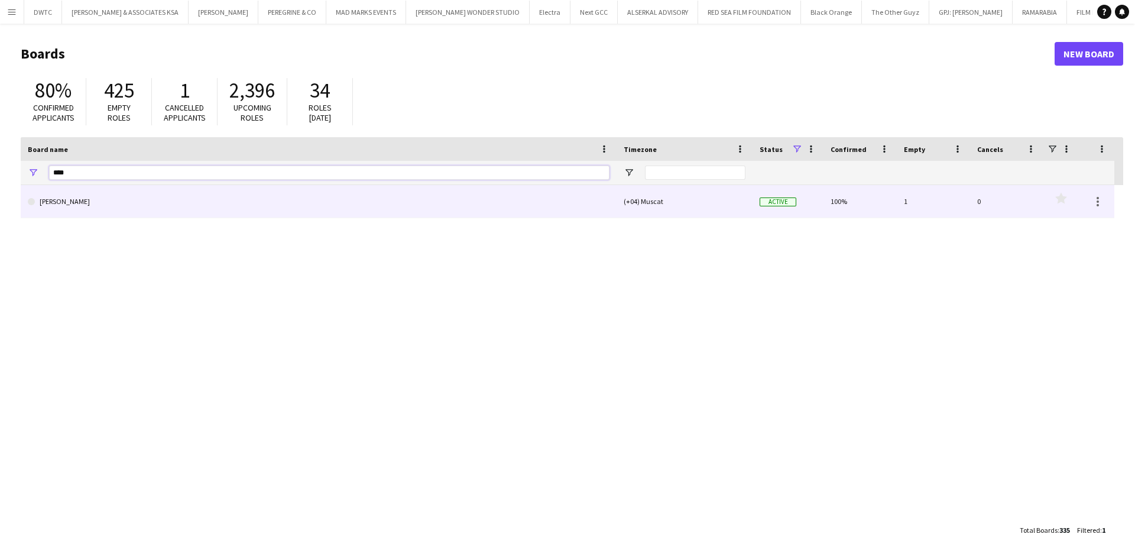  Describe the element at coordinates (366, 12) in the screenshot. I see `button: MAD MARKS EVENTS` at that location.